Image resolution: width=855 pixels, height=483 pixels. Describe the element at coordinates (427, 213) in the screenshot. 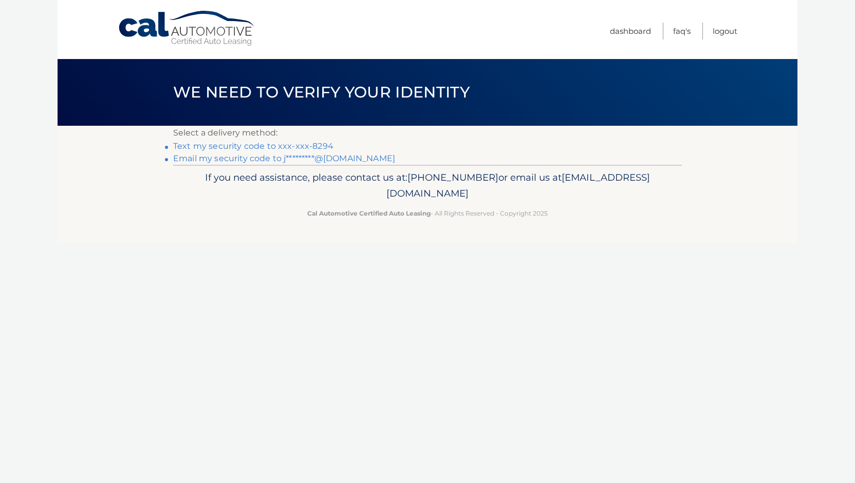

I see `p: - All Rights Reserved - Copyright 2025` at that location.